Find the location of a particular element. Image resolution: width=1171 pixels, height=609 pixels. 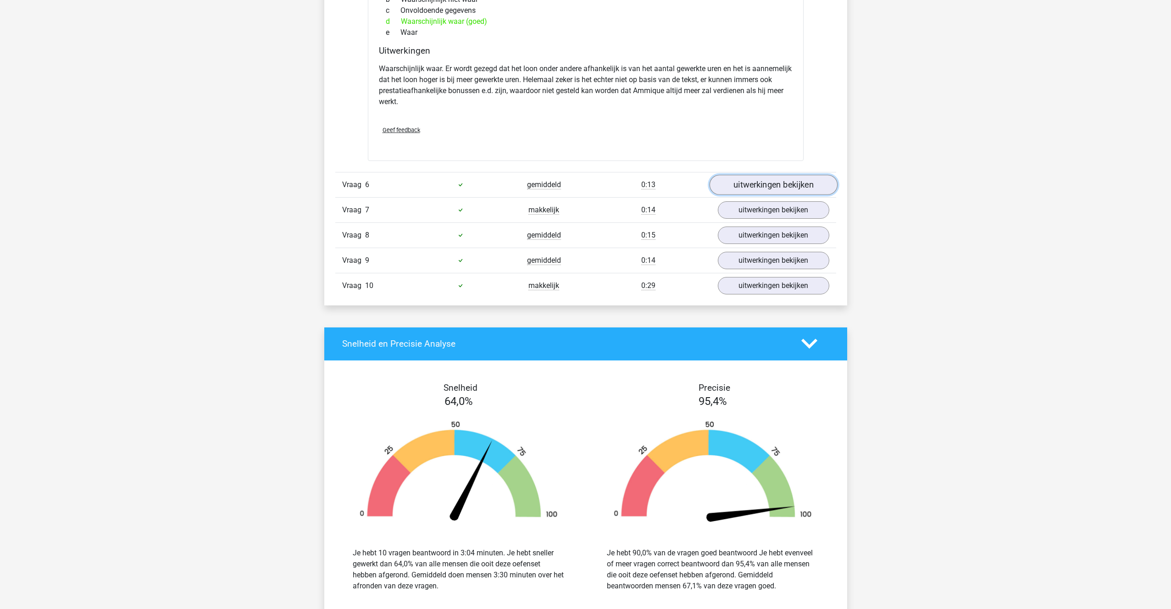

div: Waarschijnlijk waar (goed) is located at coordinates (586, 22).